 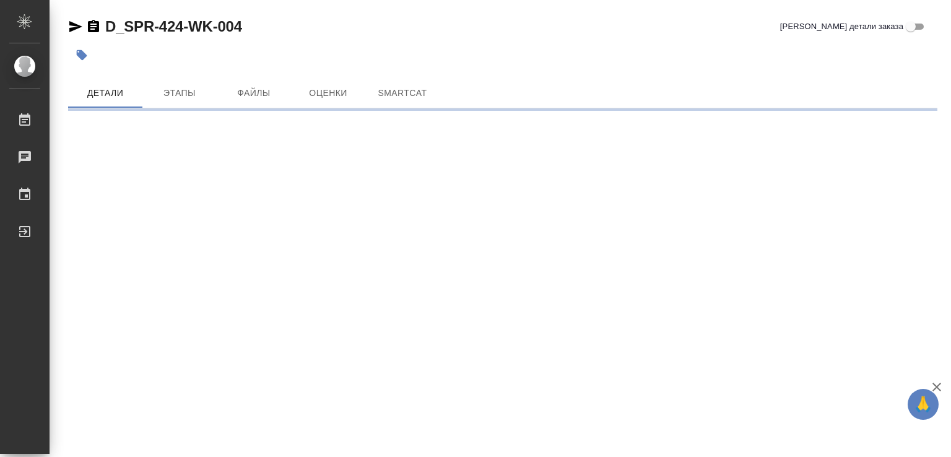 What do you see at coordinates (173, 26) in the screenshot?
I see `a: D_SPR-424-WK-004` at bounding box center [173, 26].